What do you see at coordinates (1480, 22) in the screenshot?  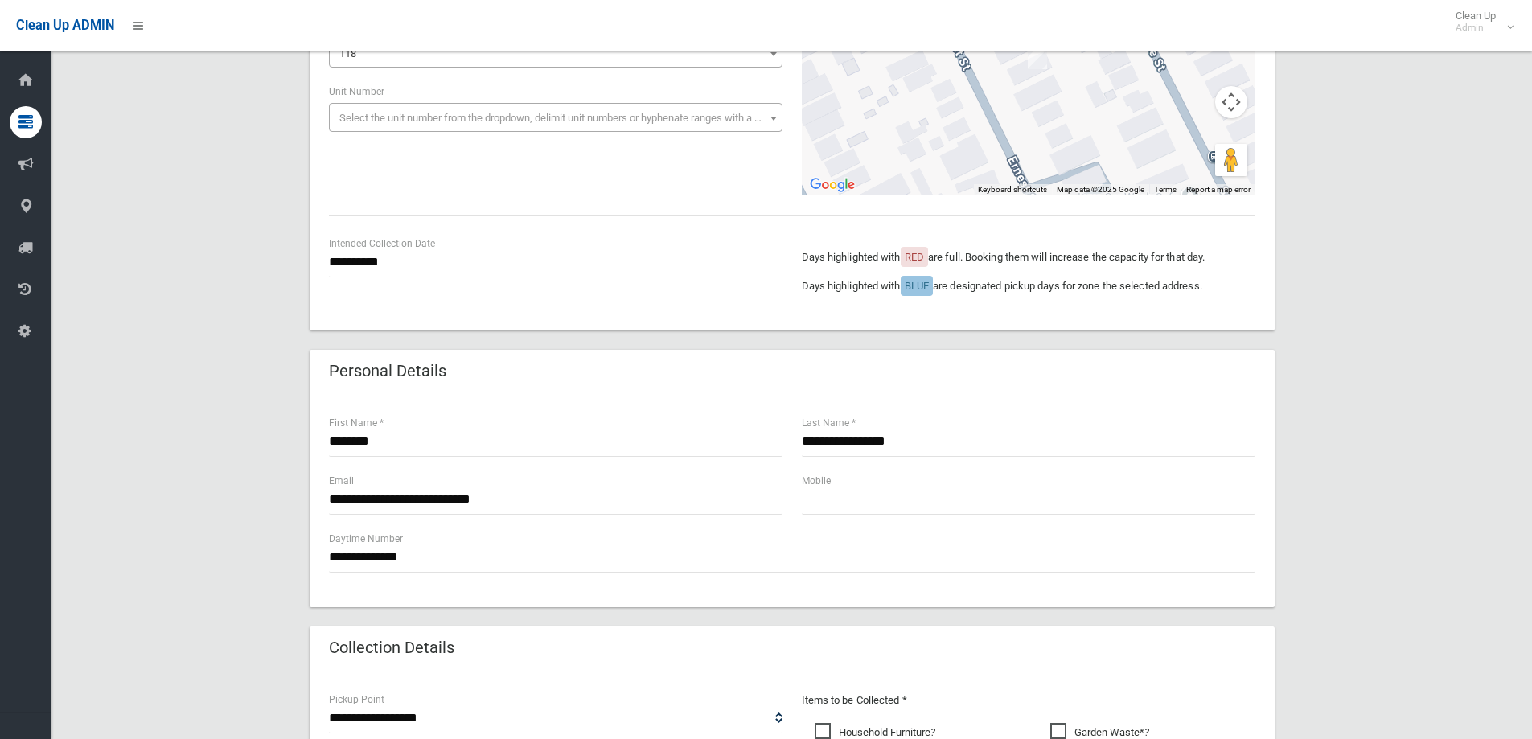 I see `span: Clean Up` at bounding box center [1480, 22].